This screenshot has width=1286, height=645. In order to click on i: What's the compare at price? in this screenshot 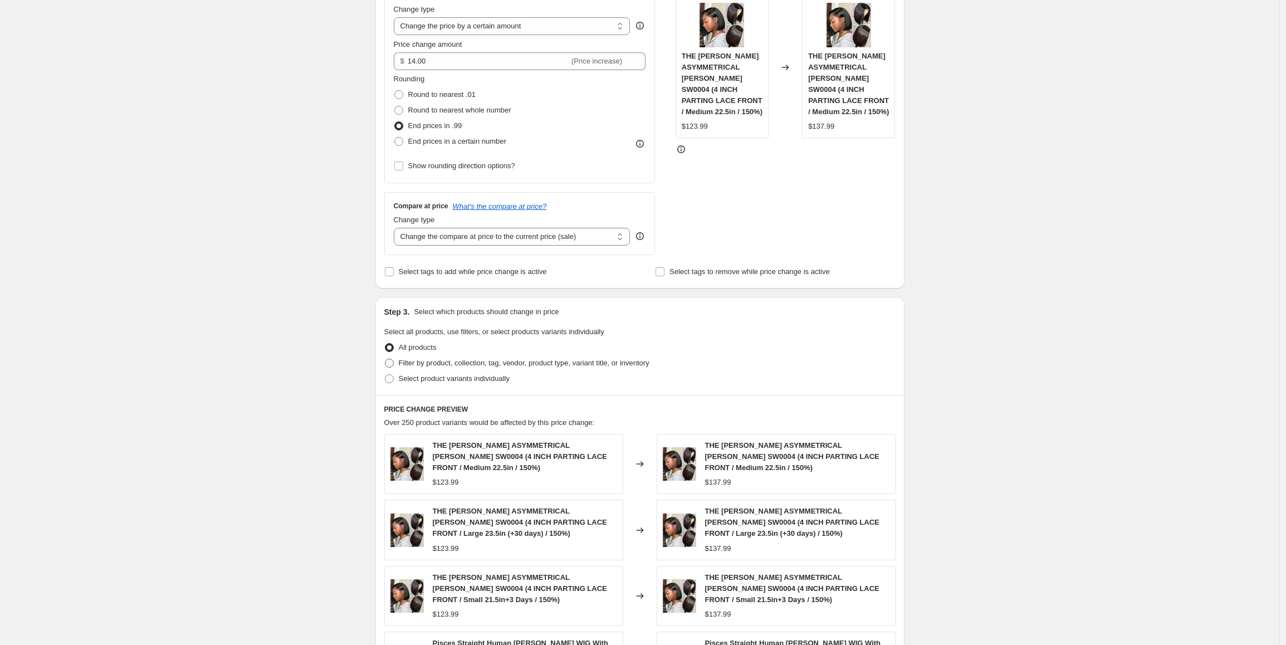, I will do `click(500, 206)`.